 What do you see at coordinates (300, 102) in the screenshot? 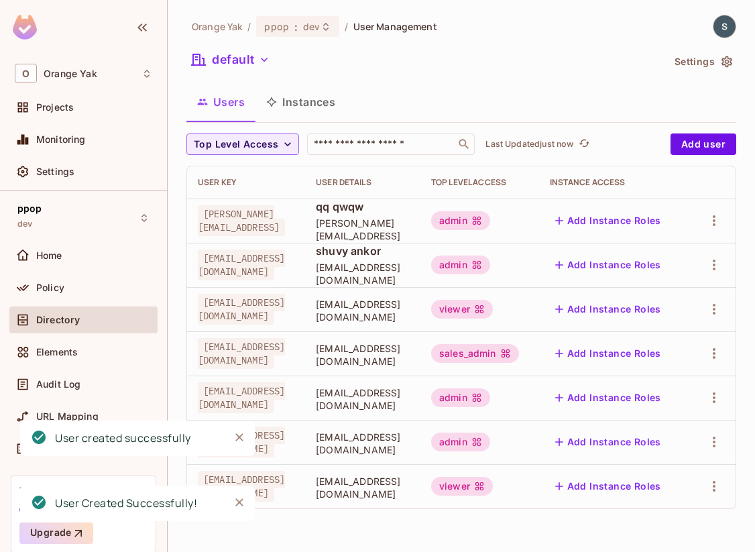
I see `button: Instances` at bounding box center [300, 102].